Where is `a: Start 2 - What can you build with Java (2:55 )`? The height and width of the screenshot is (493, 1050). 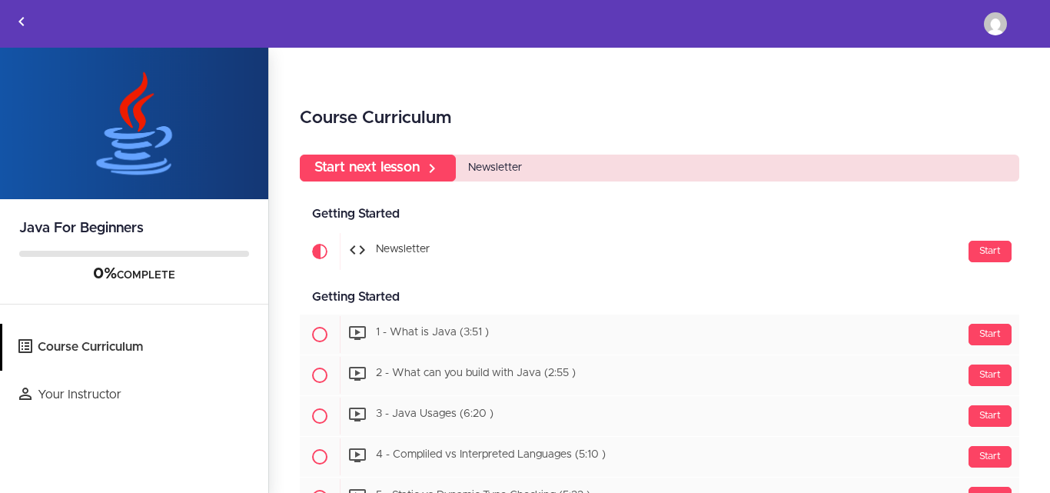 a: Start 2 - What can you build with Java (2:55 ) is located at coordinates (660, 375).